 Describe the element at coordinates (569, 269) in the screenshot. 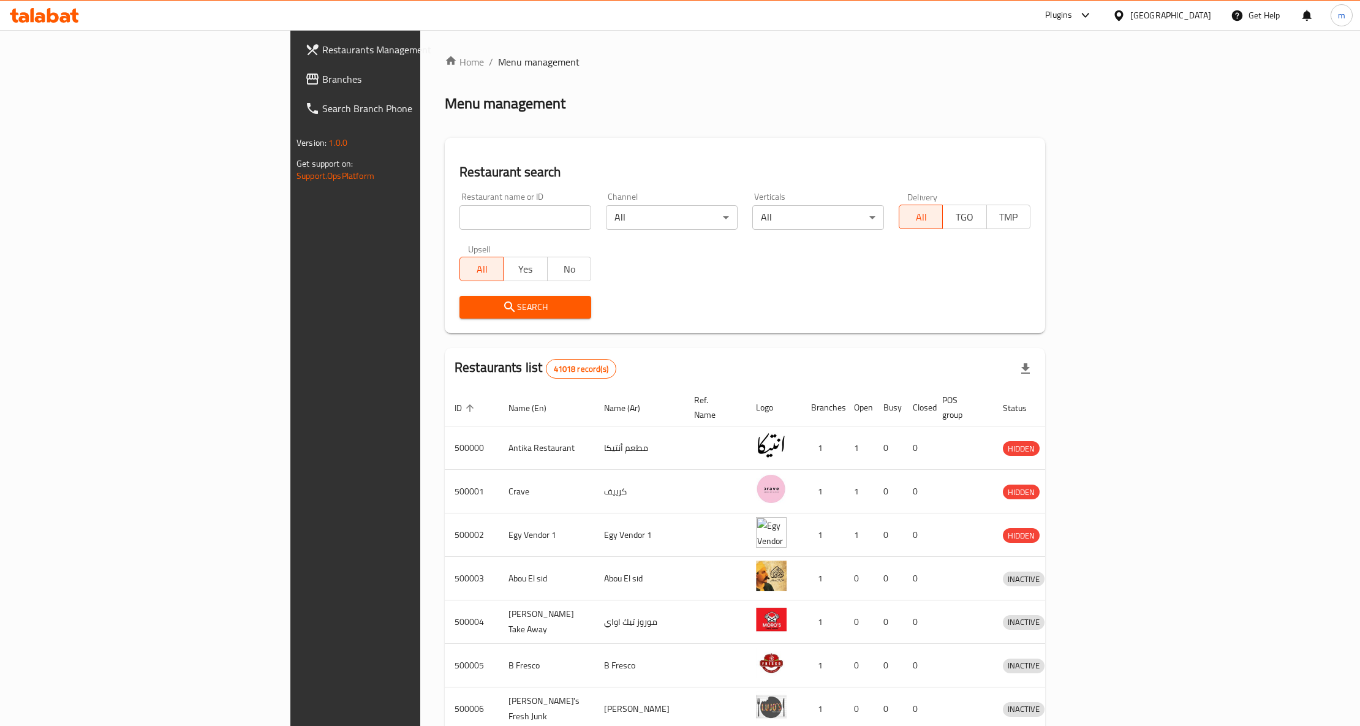

I see `span: No` at that location.